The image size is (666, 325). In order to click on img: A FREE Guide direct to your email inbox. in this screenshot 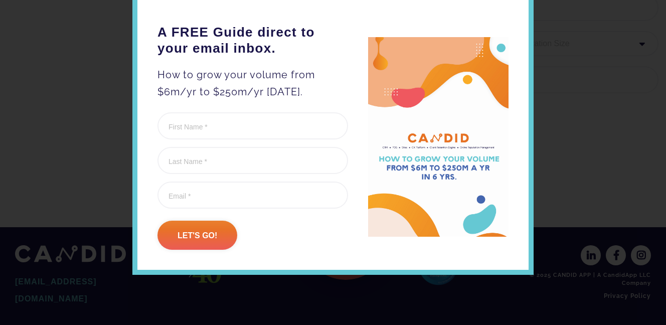, I will do `click(438, 137)`.